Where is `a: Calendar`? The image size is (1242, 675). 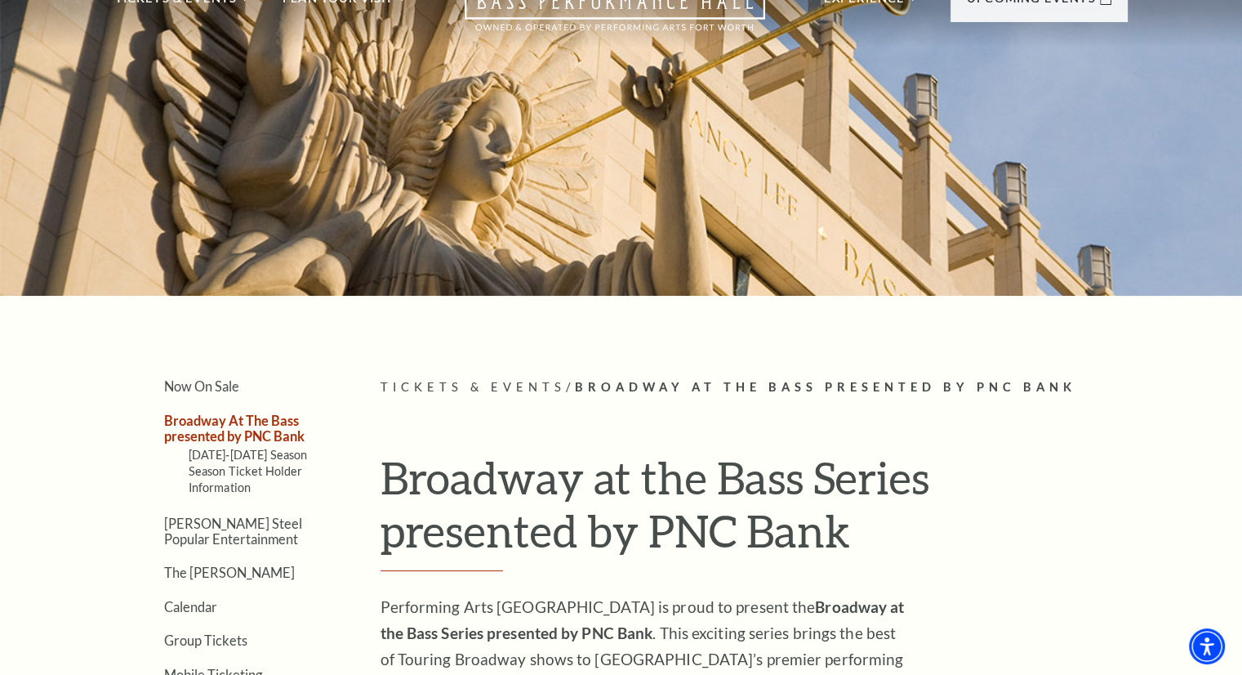
a: Calendar is located at coordinates (190, 606).